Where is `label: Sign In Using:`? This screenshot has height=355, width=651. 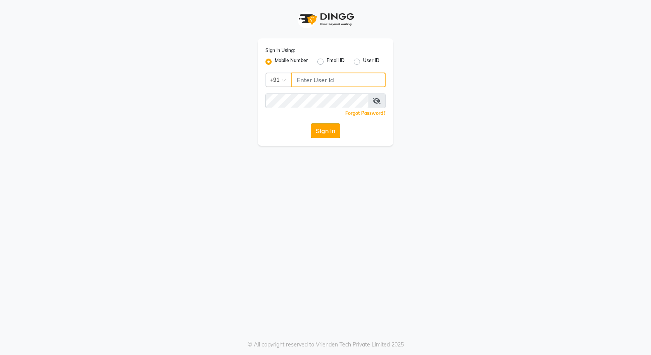
label: Sign In Using: is located at coordinates (280, 50).